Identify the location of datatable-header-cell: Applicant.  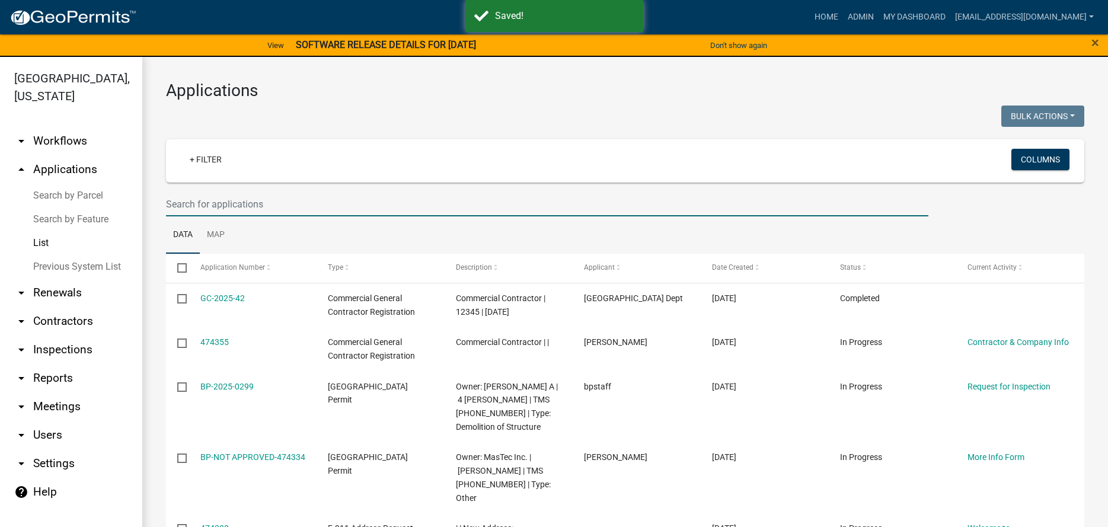
(637, 268).